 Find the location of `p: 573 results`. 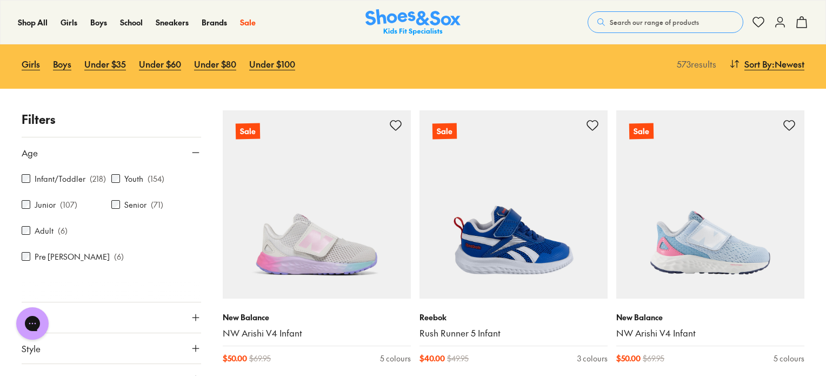

p: 573 results is located at coordinates (694, 64).